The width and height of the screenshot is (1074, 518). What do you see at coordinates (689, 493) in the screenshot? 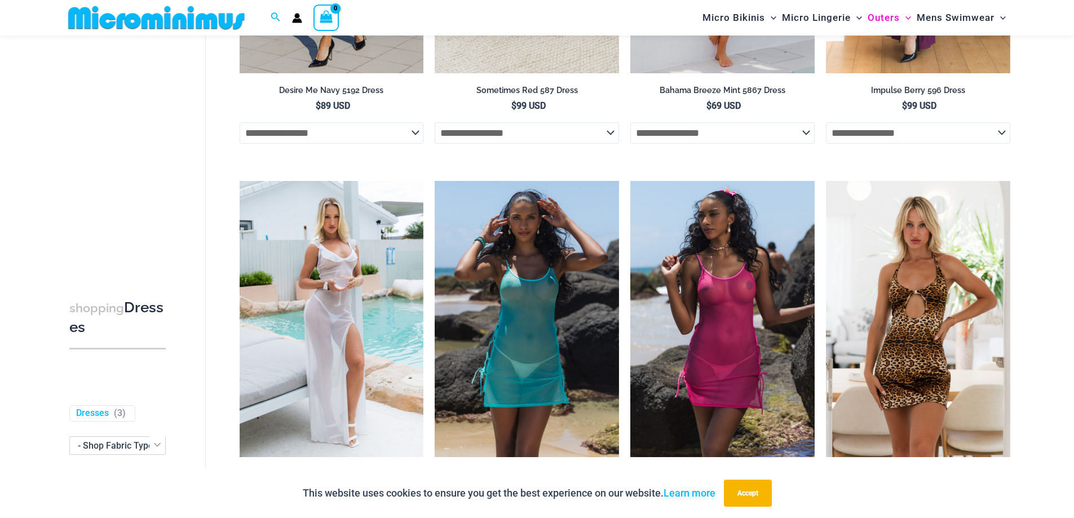
I see `a: Learn more` at bounding box center [689, 493].